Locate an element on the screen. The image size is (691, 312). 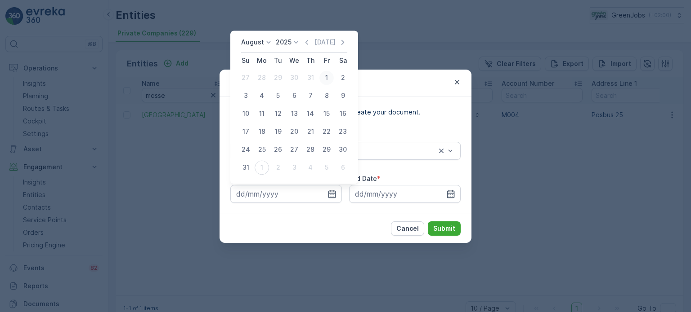
button: Submit is located at coordinates (444, 229).